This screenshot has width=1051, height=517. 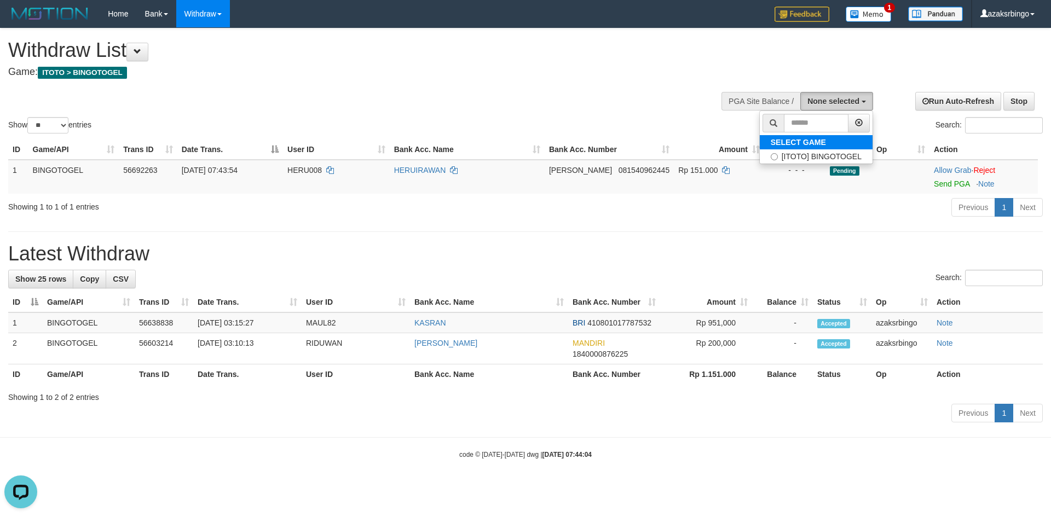 What do you see at coordinates (164, 323) in the screenshot?
I see `td: 56638838` at bounding box center [164, 323].